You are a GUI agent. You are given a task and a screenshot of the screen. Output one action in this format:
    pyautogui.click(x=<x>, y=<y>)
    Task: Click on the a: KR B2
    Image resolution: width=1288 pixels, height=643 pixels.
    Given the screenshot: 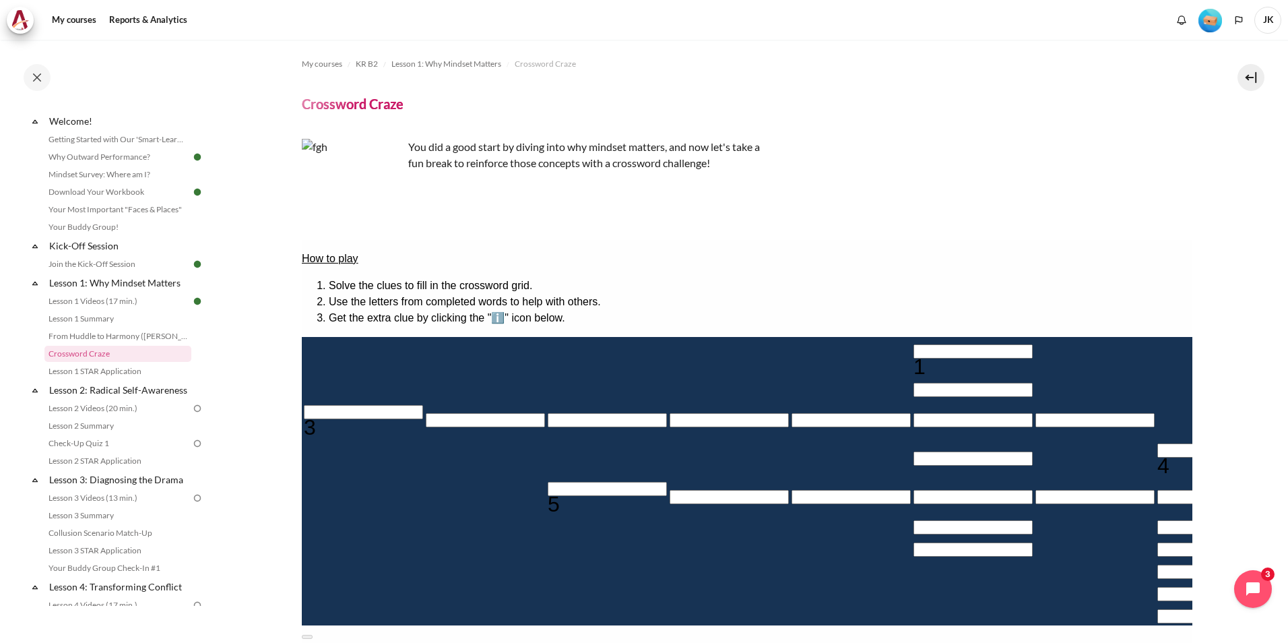 What is the action you would take?
    pyautogui.click(x=366, y=64)
    